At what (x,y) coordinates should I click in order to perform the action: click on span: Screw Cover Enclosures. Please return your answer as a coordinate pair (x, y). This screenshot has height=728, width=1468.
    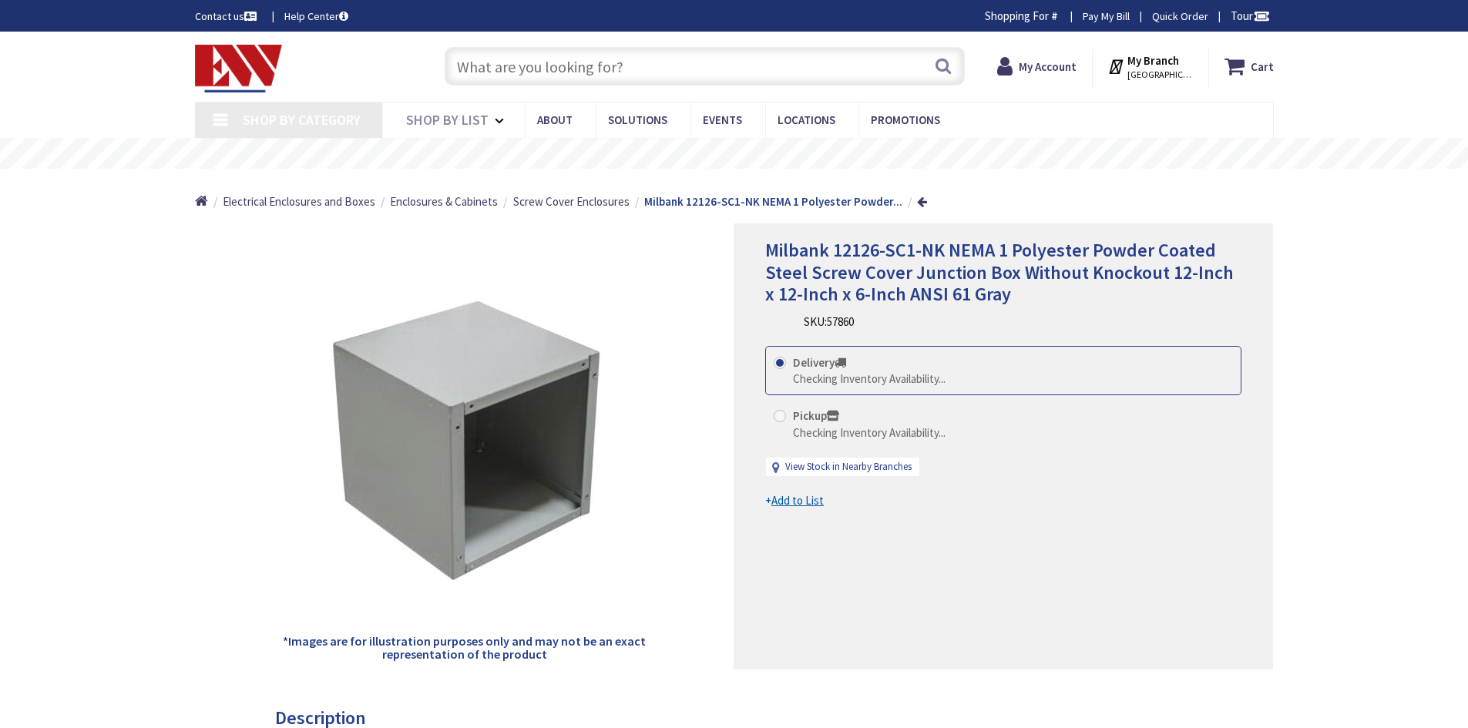
    Looking at the image, I should click on (571, 201).